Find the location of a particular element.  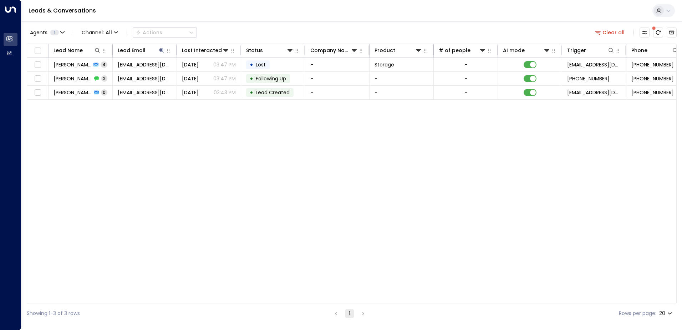

span: 2 is located at coordinates (104, 78).